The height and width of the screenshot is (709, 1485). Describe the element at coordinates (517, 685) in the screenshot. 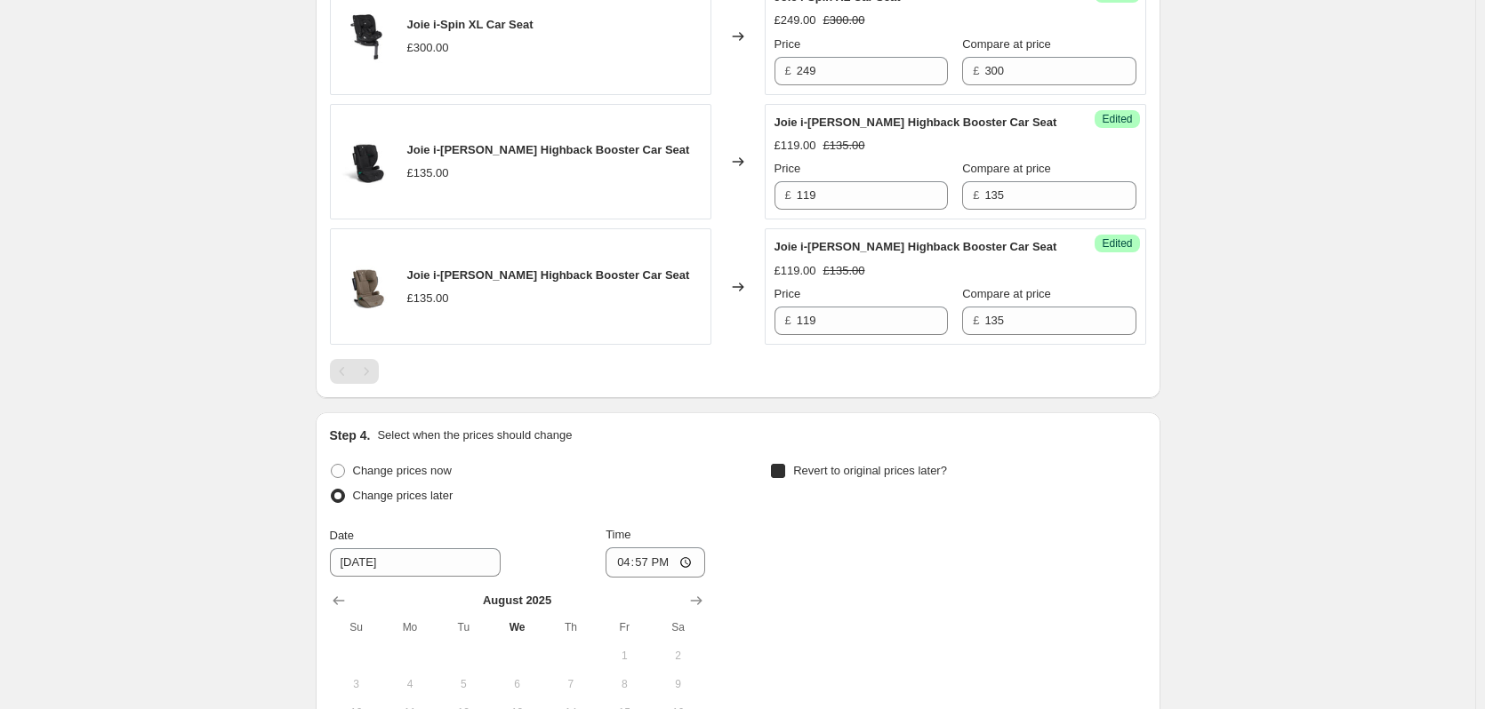

I see `span: 6` at that location.